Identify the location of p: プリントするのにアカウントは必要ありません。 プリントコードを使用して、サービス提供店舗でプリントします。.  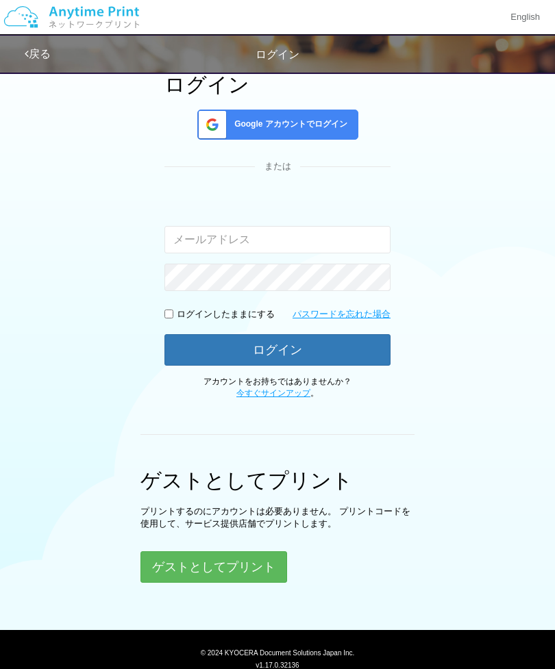
(277, 518).